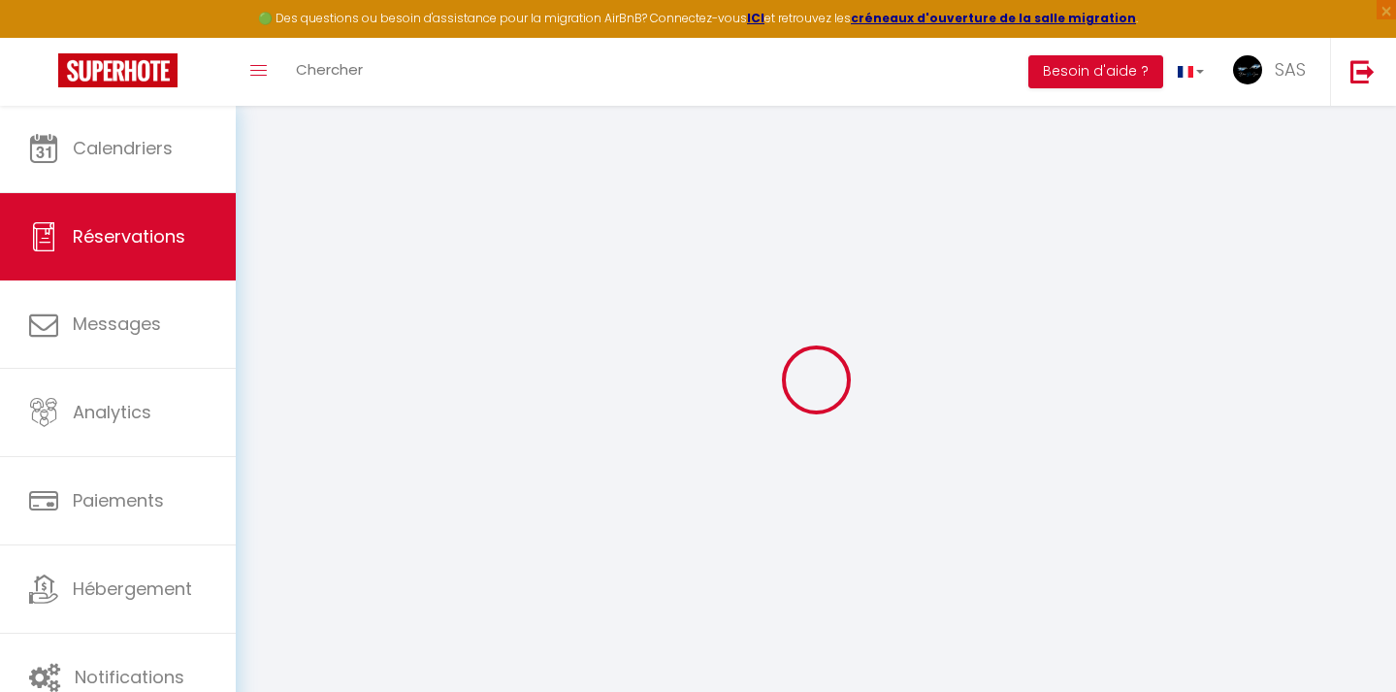  I want to click on img: logout, so click(1362, 71).